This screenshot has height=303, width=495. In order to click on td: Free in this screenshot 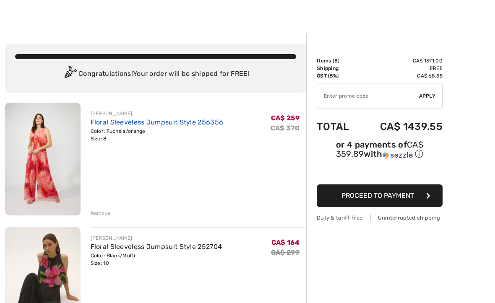, I will do `click(401, 68)`.